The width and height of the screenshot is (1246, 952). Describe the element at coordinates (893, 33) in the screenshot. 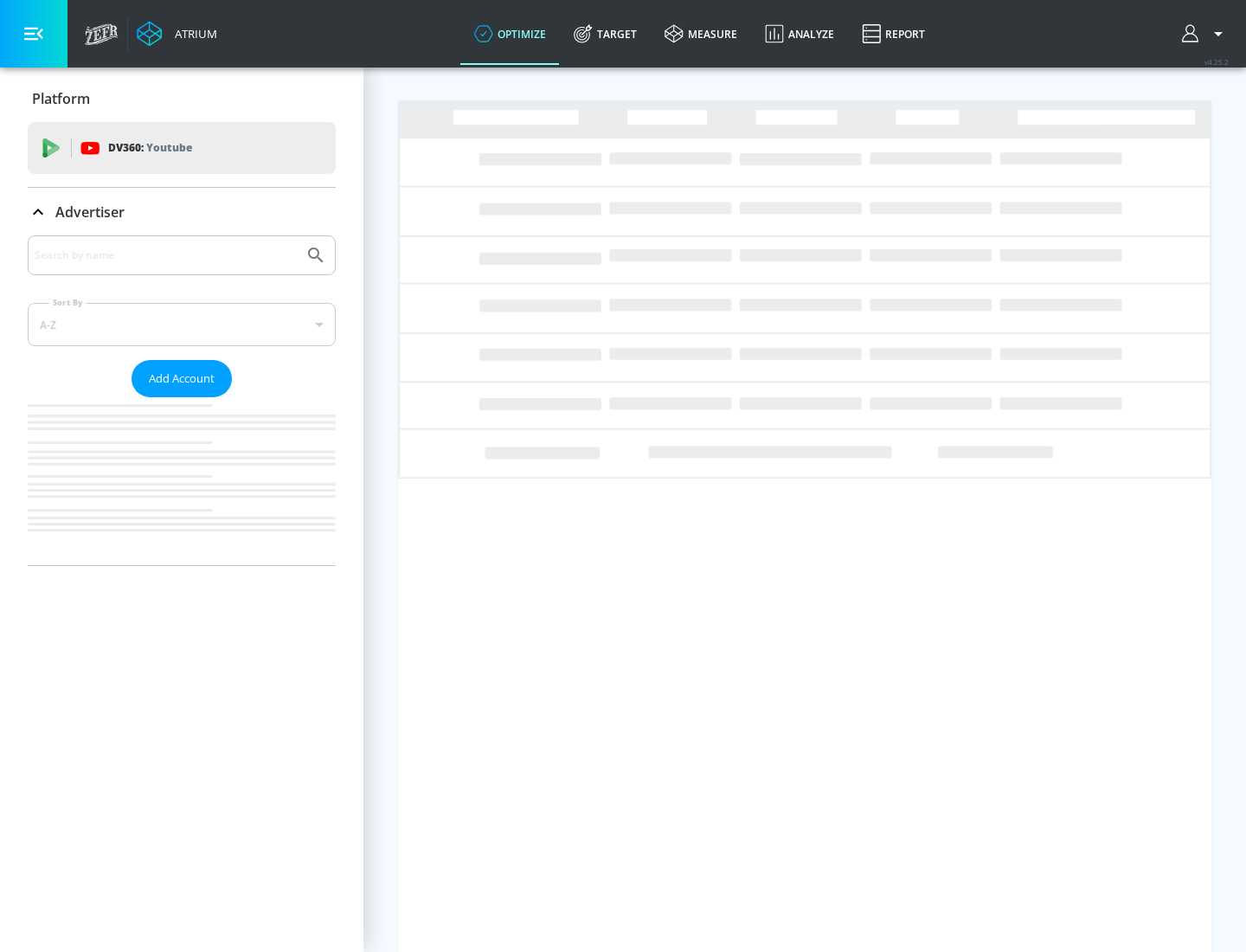

I see `a: Report` at that location.